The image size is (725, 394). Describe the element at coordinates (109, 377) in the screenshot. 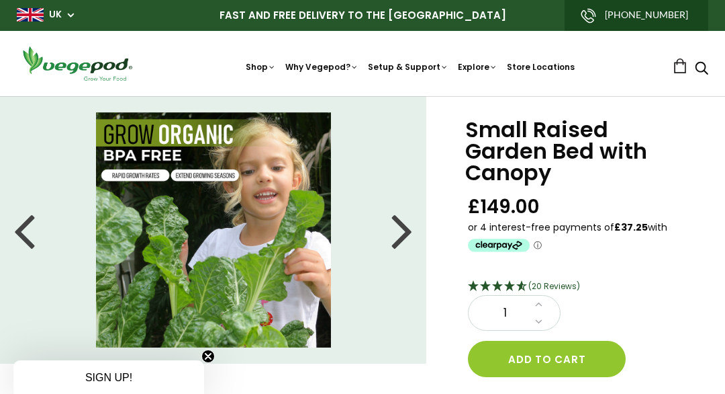

I see `span: SIGN UP!` at that location.